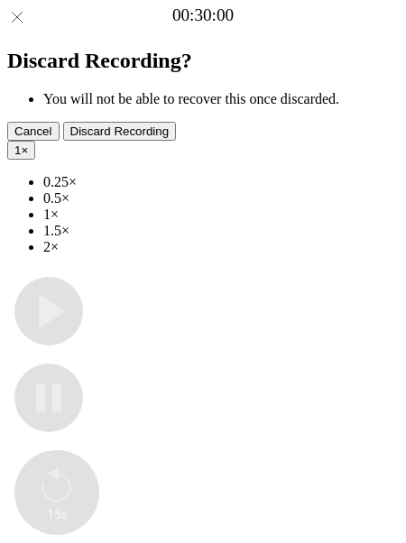 The width and height of the screenshot is (406, 543). What do you see at coordinates (221, 247) in the screenshot?
I see `li: 2×` at bounding box center [221, 247].